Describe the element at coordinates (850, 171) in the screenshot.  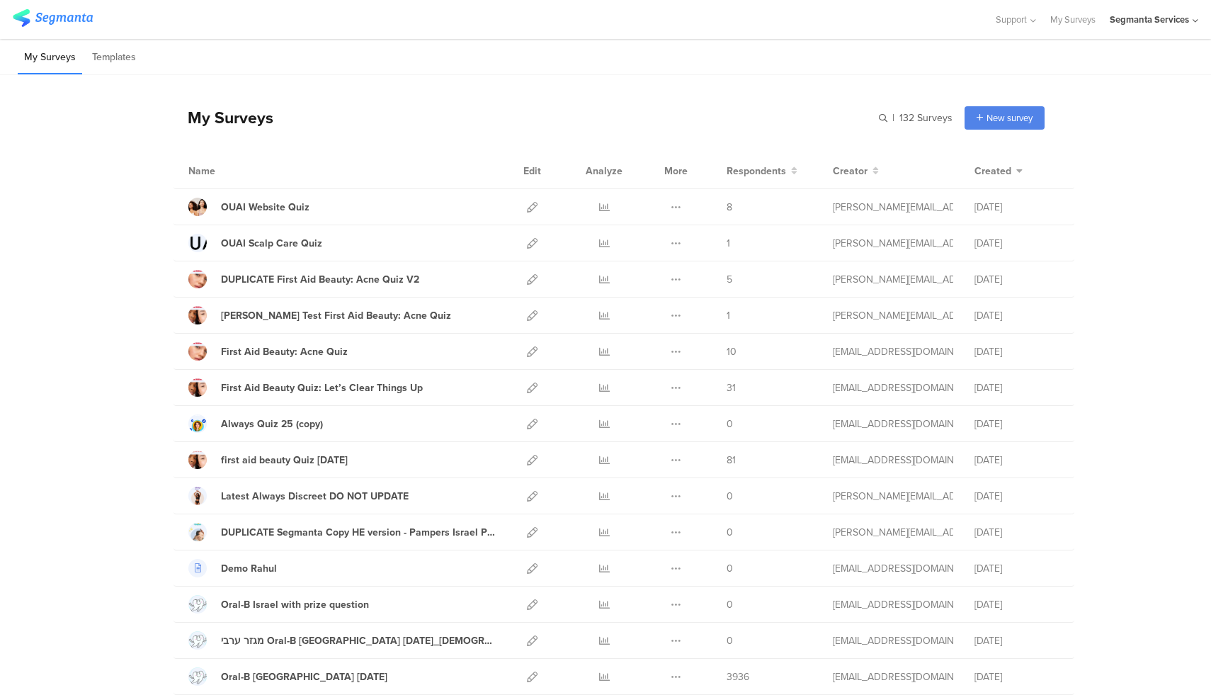
I see `span: Creator` at that location.